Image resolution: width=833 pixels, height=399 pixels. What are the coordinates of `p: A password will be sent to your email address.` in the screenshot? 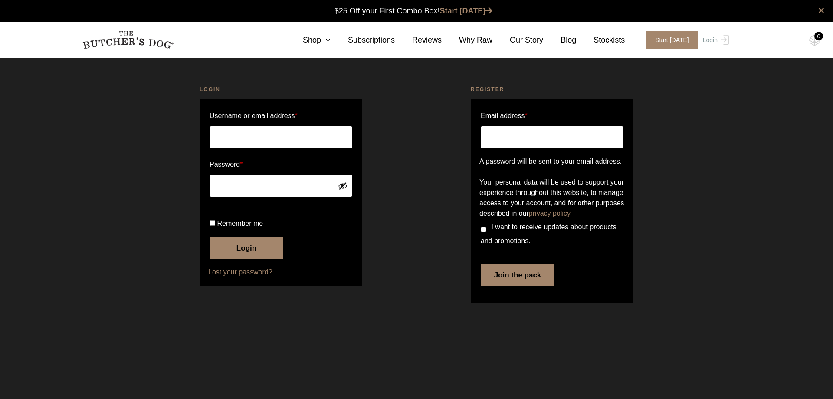 It's located at (552, 161).